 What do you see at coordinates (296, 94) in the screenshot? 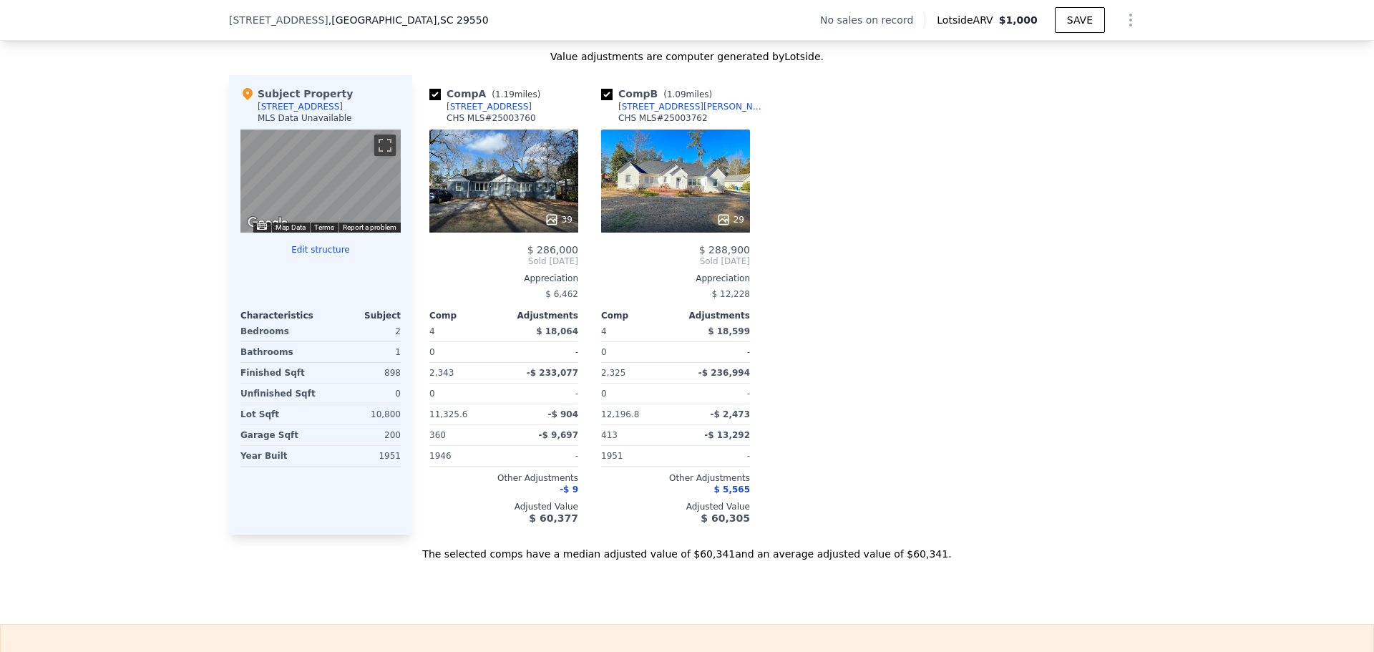
I see `div: Subject Property` at bounding box center [296, 94].